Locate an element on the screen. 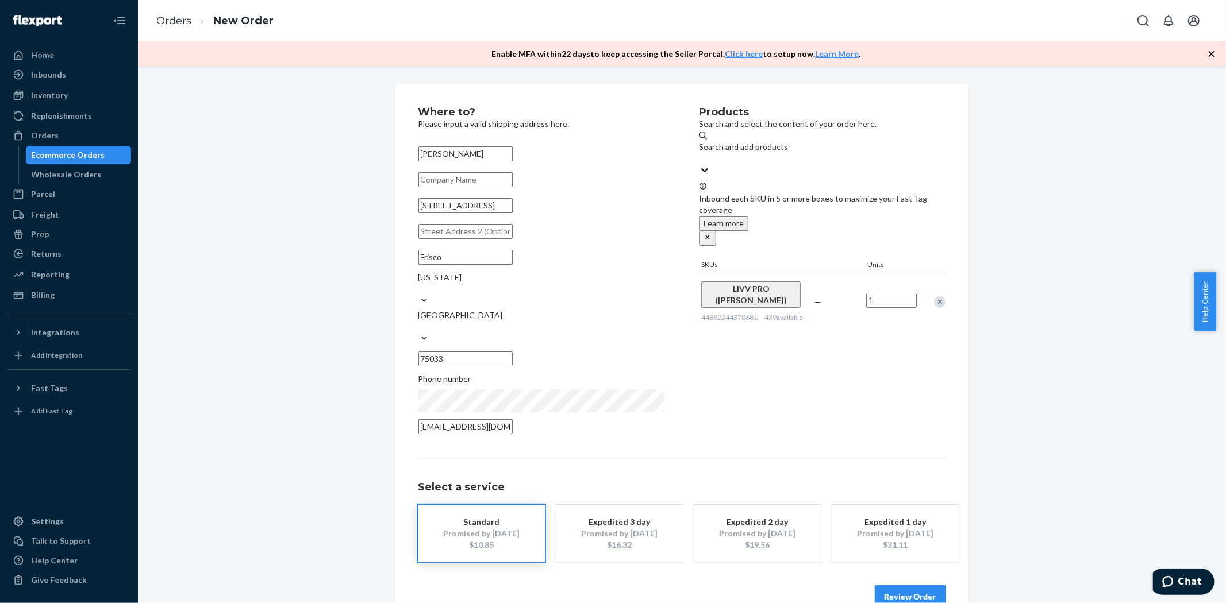  a: Freight is located at coordinates (69, 215).